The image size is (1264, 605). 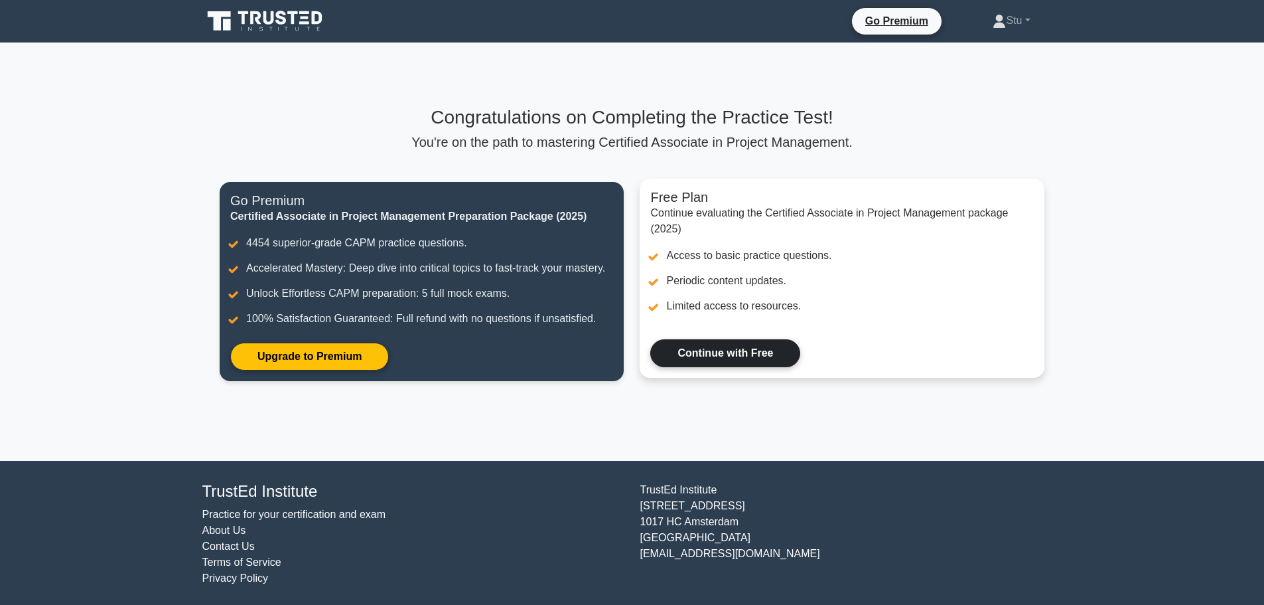 What do you see at coordinates (632, 117) in the screenshot?
I see `h3: Congratulations on Completing the Practice Test!` at bounding box center [632, 117].